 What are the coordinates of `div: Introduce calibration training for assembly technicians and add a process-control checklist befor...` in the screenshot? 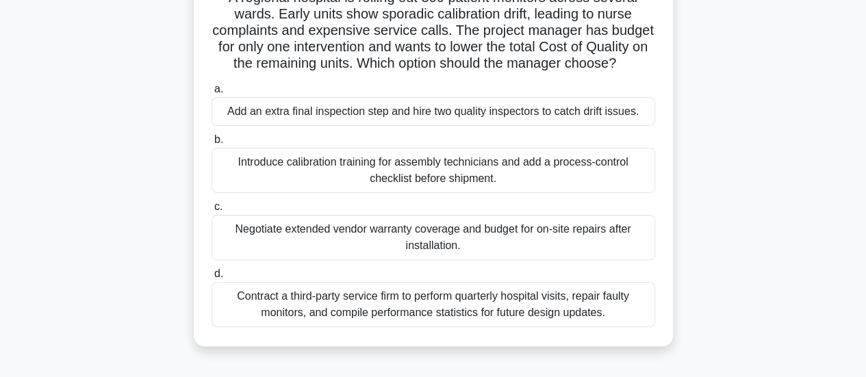 It's located at (433, 170).